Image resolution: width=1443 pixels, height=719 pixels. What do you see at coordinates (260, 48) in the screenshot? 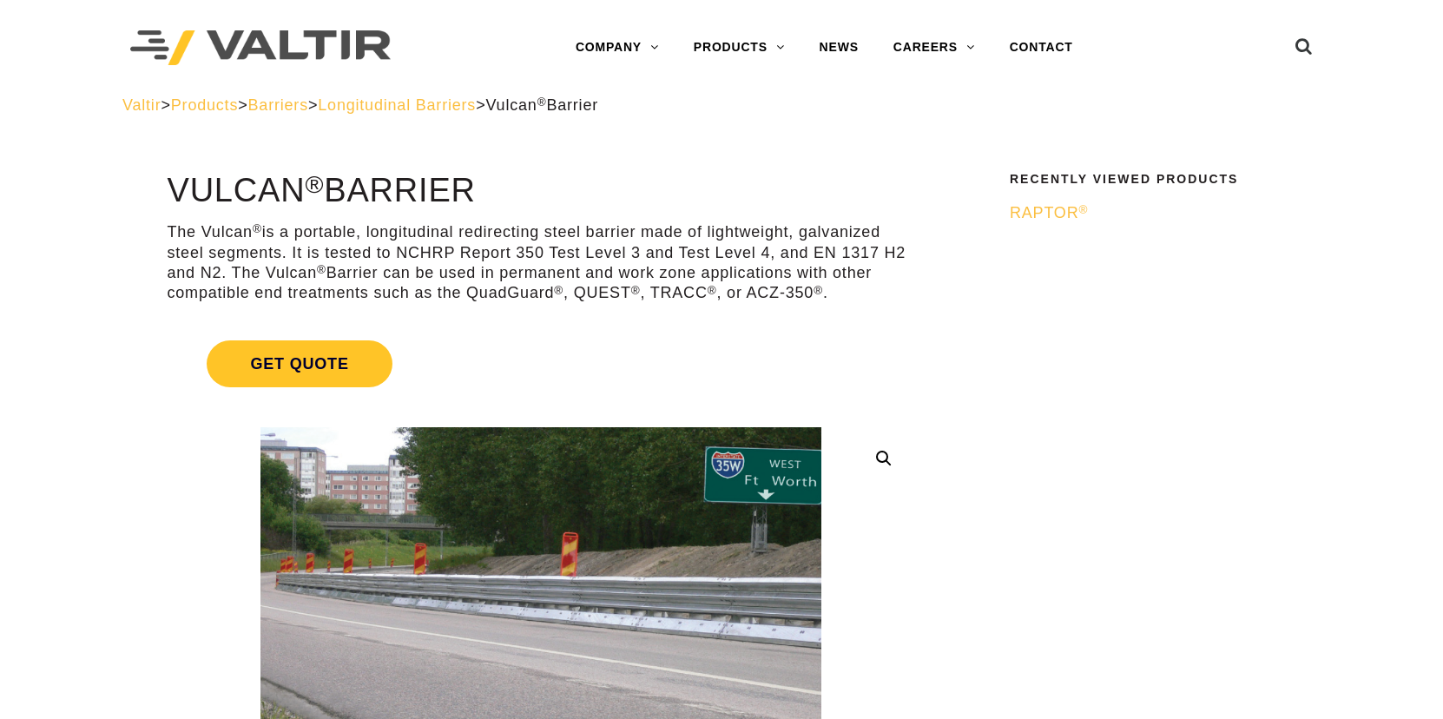
I see `img: Valtir` at bounding box center [260, 48].